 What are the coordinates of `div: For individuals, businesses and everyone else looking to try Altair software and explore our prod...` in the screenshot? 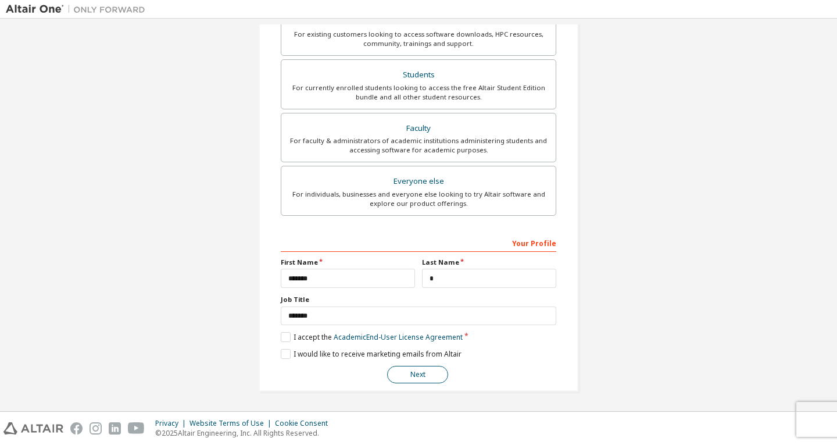 It's located at (419, 199).